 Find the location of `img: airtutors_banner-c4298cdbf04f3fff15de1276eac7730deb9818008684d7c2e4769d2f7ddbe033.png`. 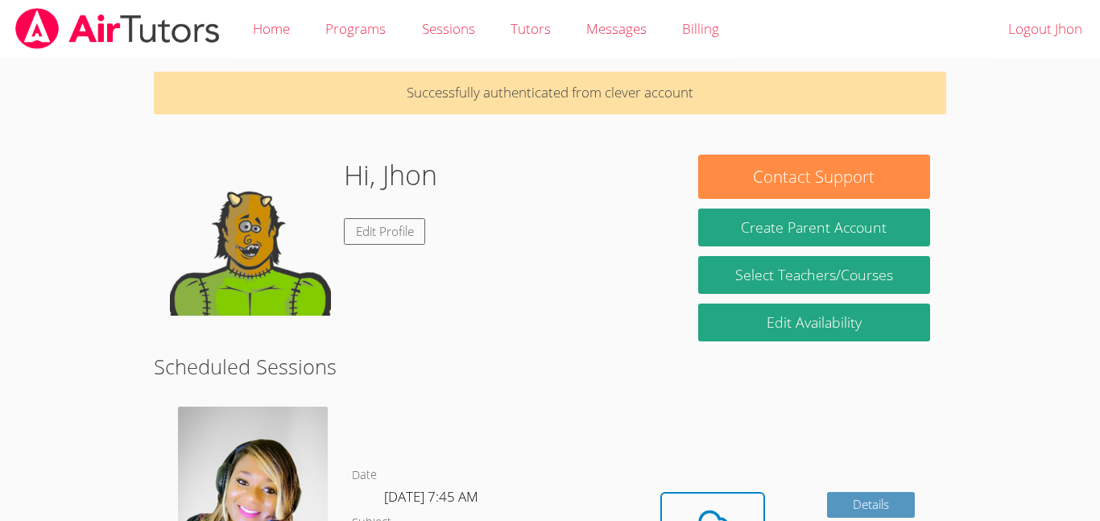

img: airtutors_banner-c4298cdbf04f3fff15de1276eac7730deb9818008684d7c2e4769d2f7ddbe033.png is located at coordinates (118, 28).